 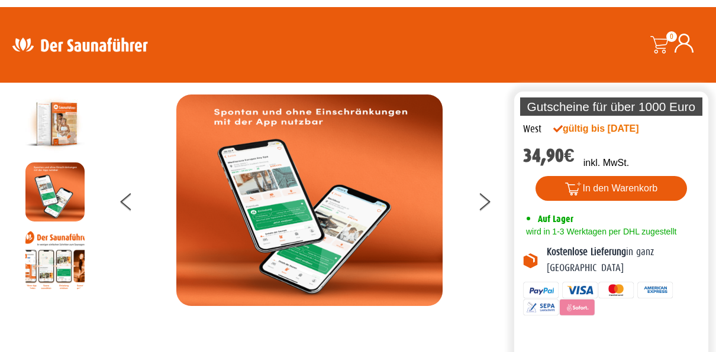 I want to click on b: Kostenlose Lieferung, so click(x=586, y=252).